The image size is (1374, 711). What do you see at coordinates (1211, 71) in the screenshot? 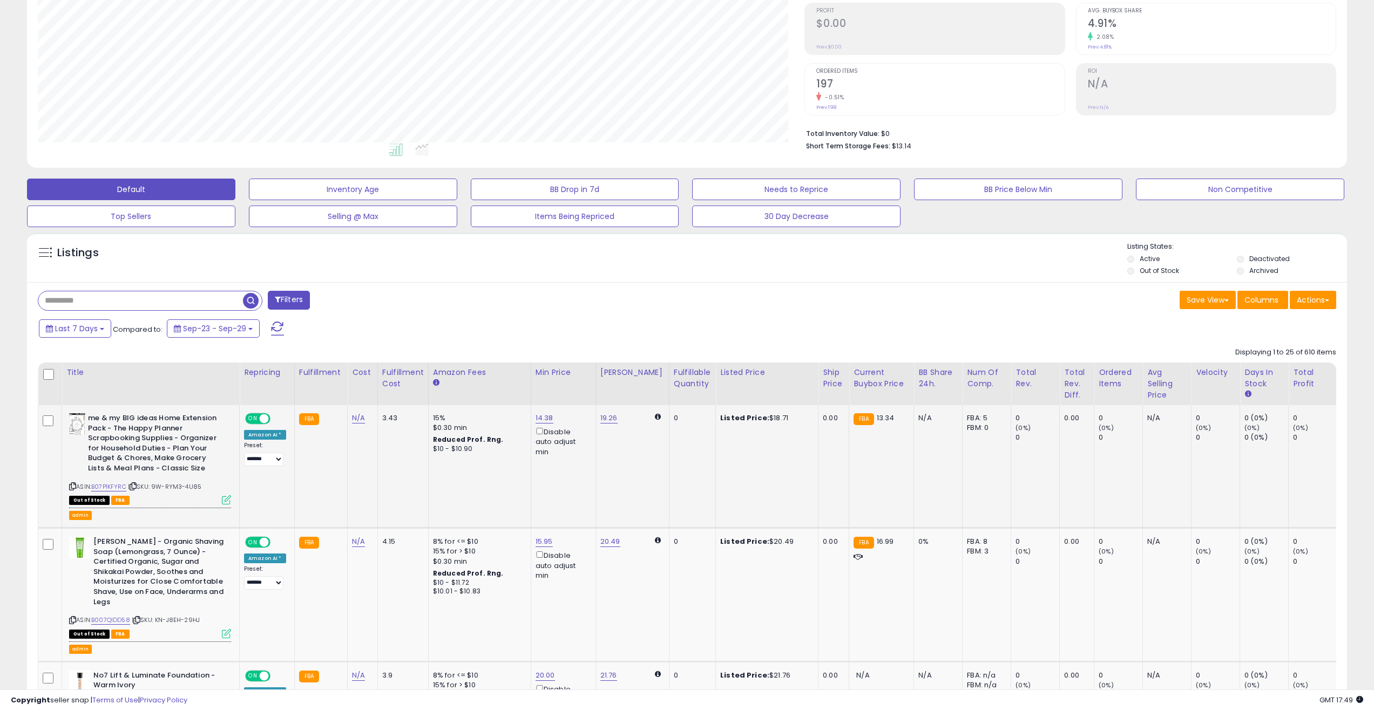
I see `span: ROI` at bounding box center [1211, 71].